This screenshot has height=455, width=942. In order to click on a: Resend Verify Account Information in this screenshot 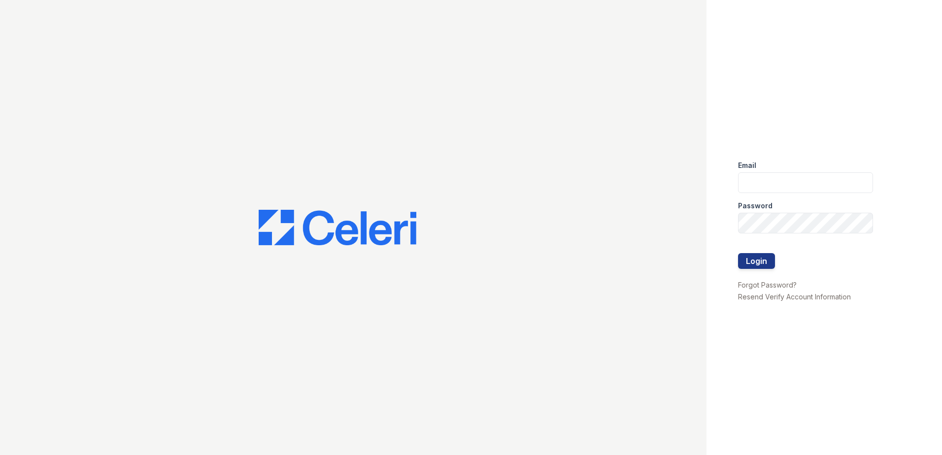, I will do `click(794, 296)`.